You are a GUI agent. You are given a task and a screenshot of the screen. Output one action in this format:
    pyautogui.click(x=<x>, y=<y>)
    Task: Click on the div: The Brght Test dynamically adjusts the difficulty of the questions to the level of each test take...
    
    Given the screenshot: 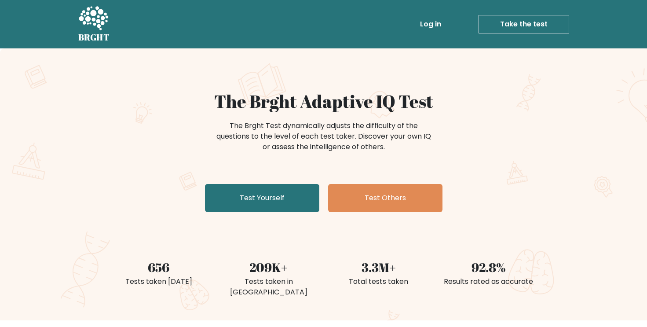 What is the action you would take?
    pyautogui.click(x=324, y=136)
    